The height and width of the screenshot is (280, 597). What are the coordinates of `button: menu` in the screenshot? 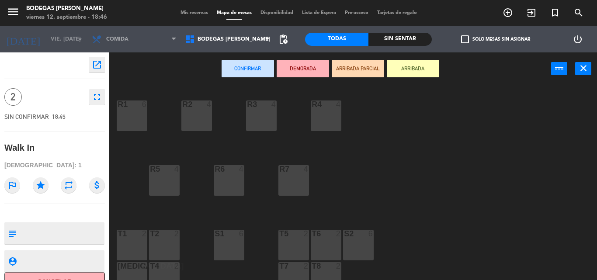 It's located at (13, 13).